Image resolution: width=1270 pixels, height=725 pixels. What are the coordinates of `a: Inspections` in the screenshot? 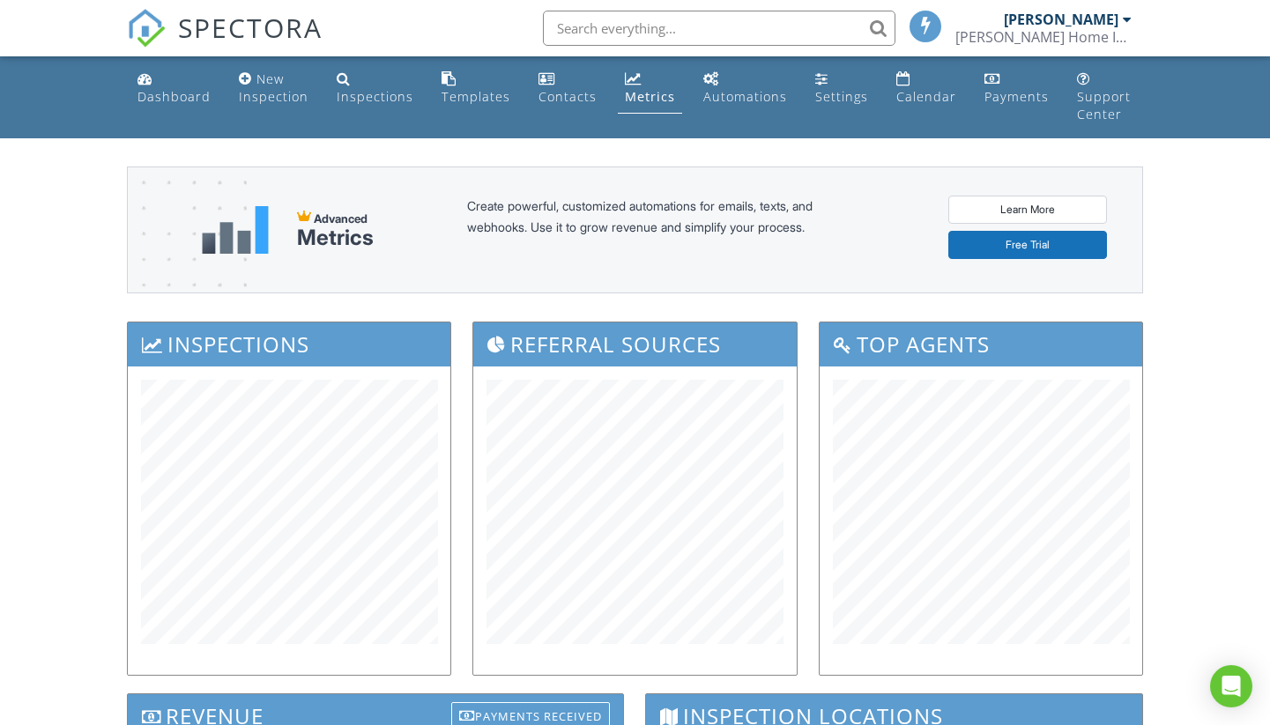 It's located at (375, 88).